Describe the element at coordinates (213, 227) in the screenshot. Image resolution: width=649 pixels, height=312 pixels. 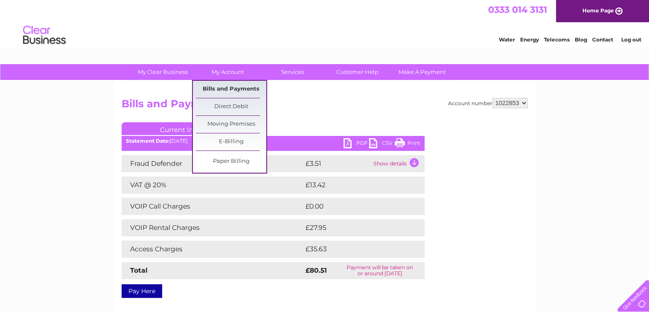
I see `td: VOIP Rental Charges` at that location.